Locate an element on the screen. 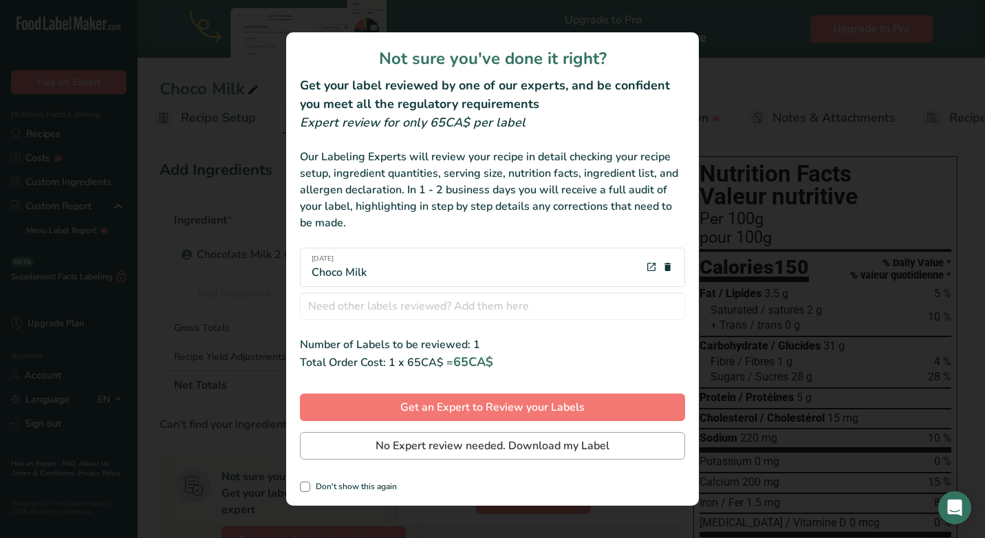  div: Number of Labels to be reviewed: 1 is located at coordinates (492, 344).